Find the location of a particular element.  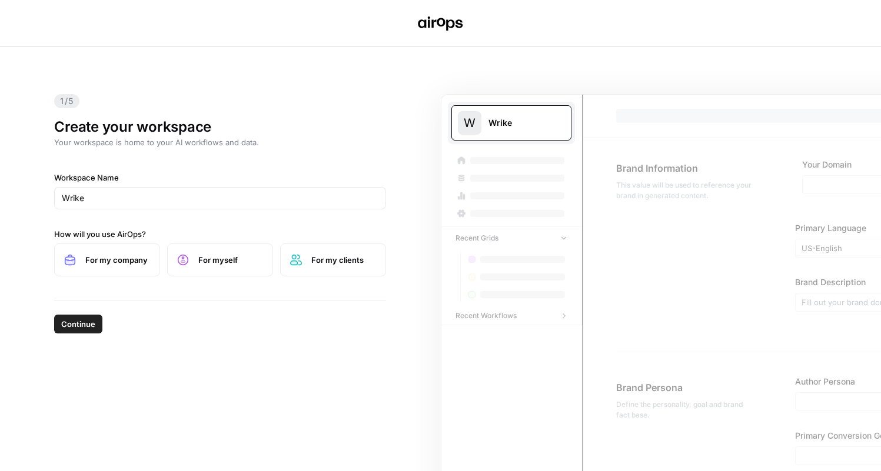

button: Continue is located at coordinates (78, 324).